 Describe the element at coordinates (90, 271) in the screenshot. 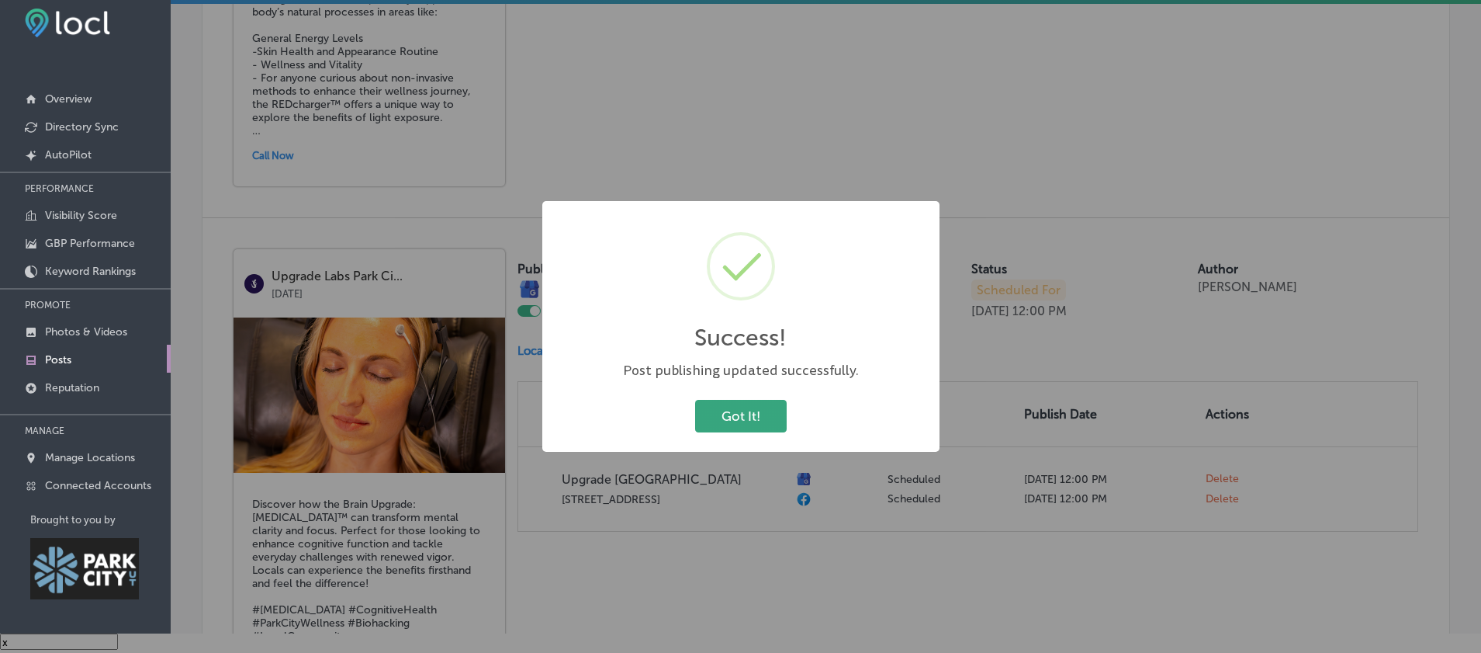

I see `p: Keyword Rankings` at that location.